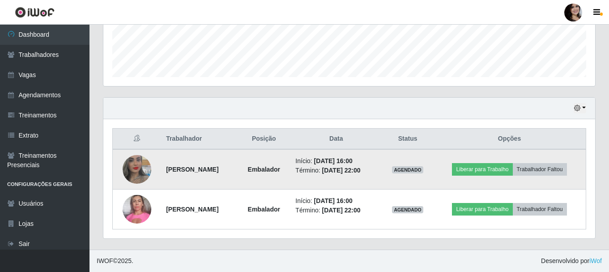 Image resolution: width=609 pixels, height=272 pixels. What do you see at coordinates (408, 139) in the screenshot?
I see `th: Status` at bounding box center [408, 139].